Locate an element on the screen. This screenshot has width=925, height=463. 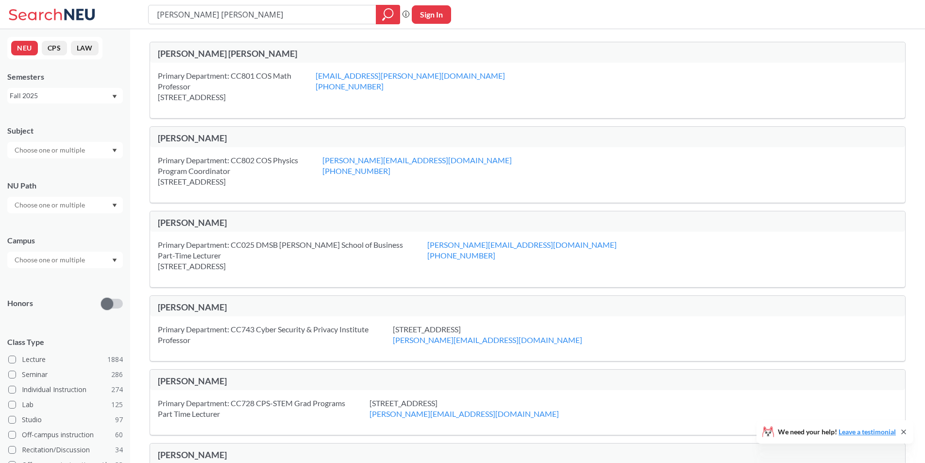
label: Off-campus instruction is located at coordinates (66, 434).